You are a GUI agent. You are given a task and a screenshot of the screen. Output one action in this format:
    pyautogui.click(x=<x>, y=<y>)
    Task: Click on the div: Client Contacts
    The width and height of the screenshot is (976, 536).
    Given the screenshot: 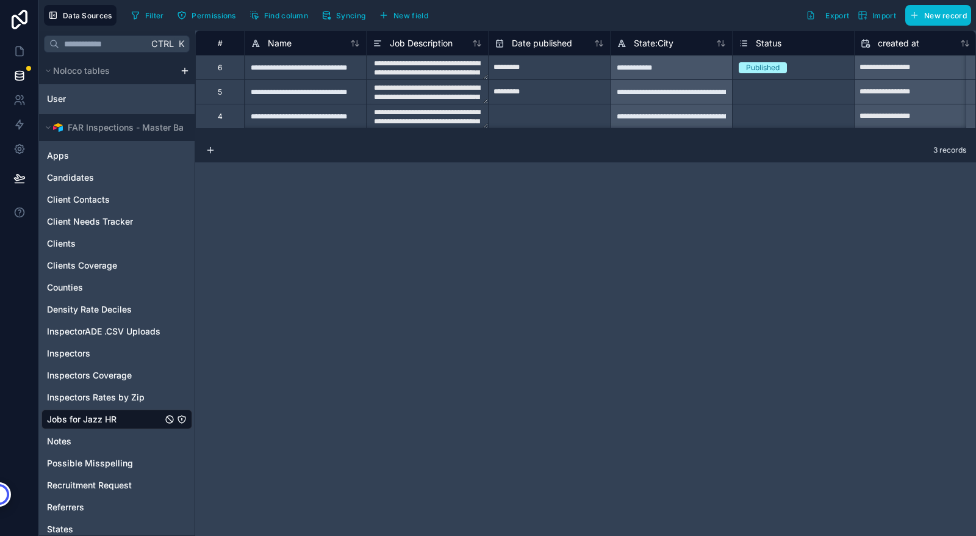 What is the action you would take?
    pyautogui.click(x=117, y=199)
    